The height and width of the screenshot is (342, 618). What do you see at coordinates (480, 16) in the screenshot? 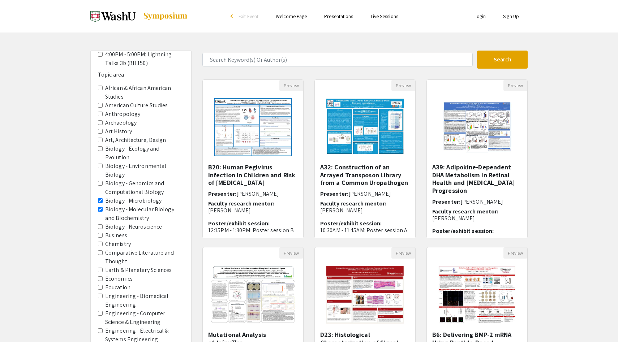
I see `a: Login` at bounding box center [480, 16].